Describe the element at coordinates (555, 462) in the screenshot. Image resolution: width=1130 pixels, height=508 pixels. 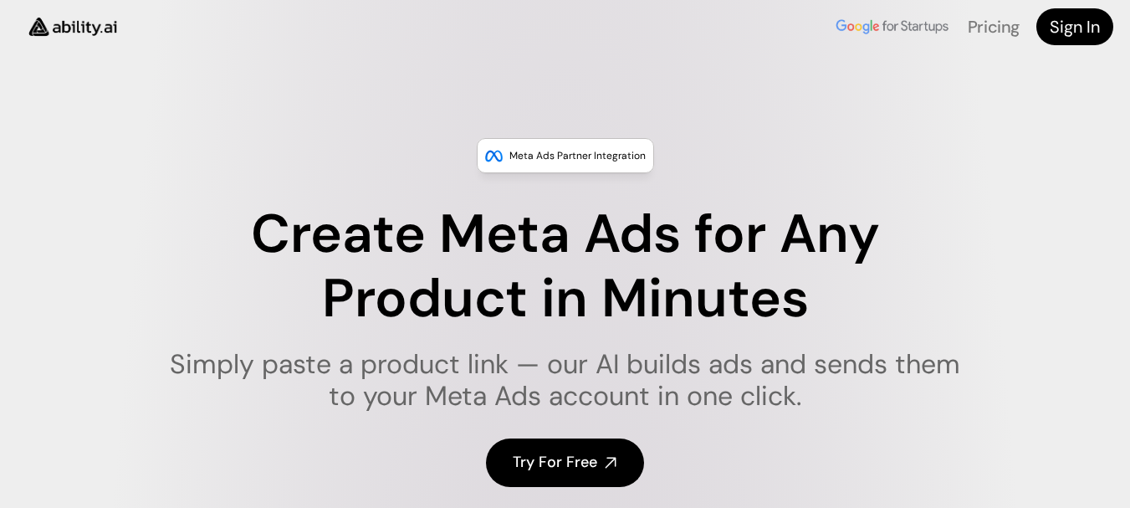
I see `h4: Try For Free` at that location.